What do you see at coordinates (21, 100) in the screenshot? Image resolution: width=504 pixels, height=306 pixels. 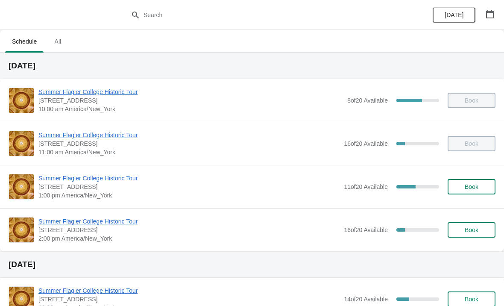 I see `img: Summer Flagler College Historic Tour | 74 King Street, St. Augustine, FL, USA | 10:00 am America/...` at bounding box center [21, 100].